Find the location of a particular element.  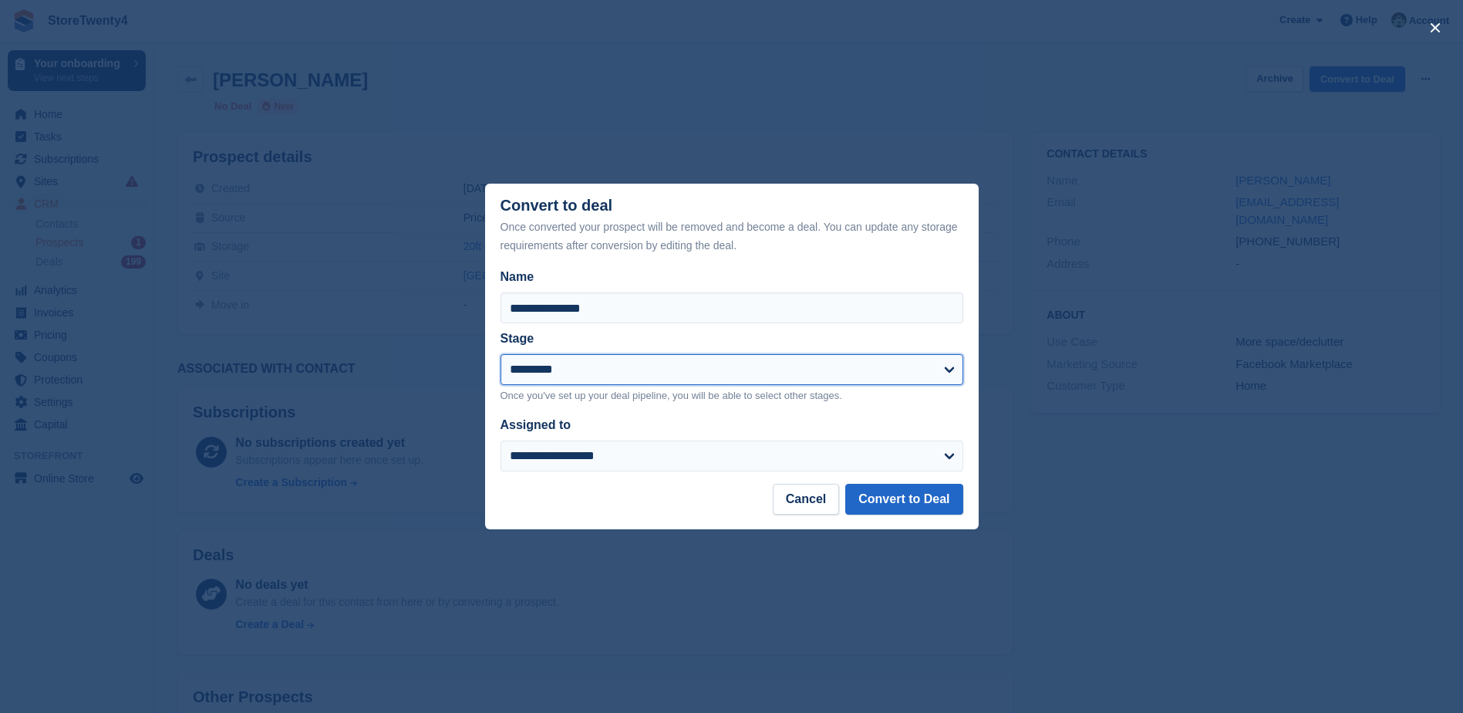

p: Once you've set up your deal pipeline, you will be able to select other stages. is located at coordinates (732, 396).